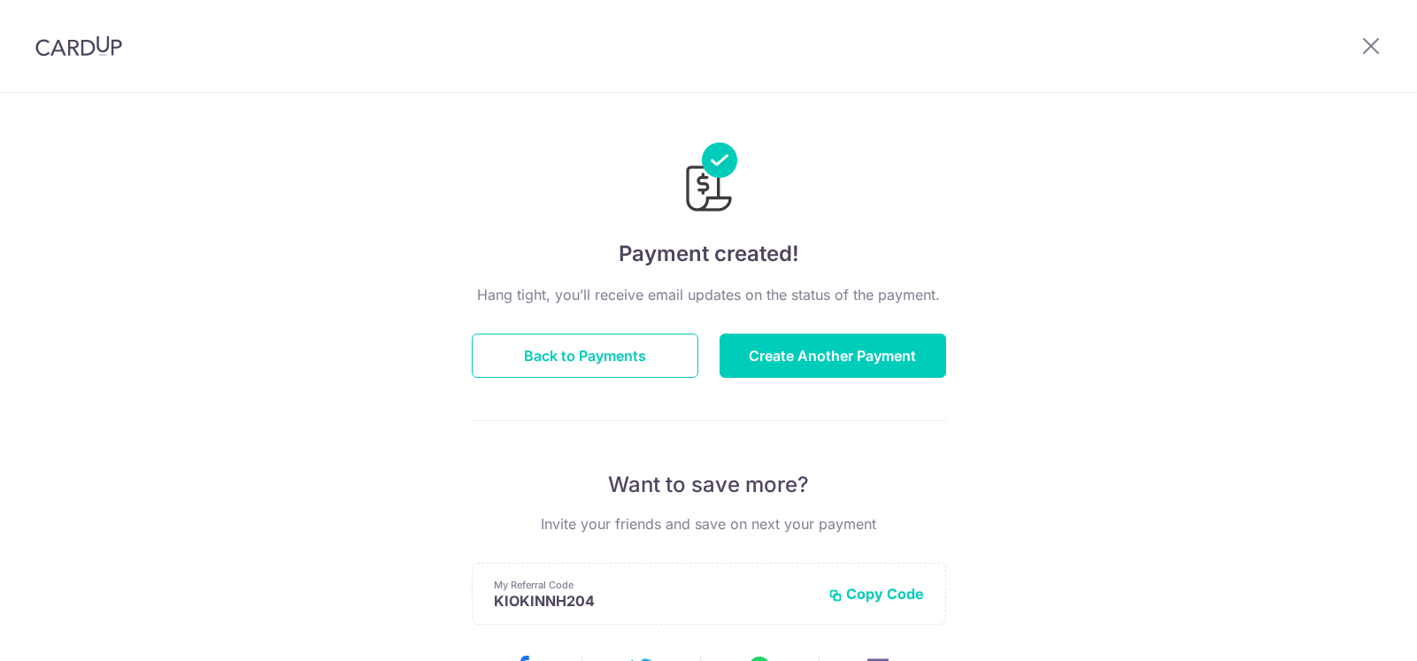 Image resolution: width=1417 pixels, height=661 pixels. What do you see at coordinates (654, 601) in the screenshot?
I see `p: KIOKINNH204` at bounding box center [654, 601].